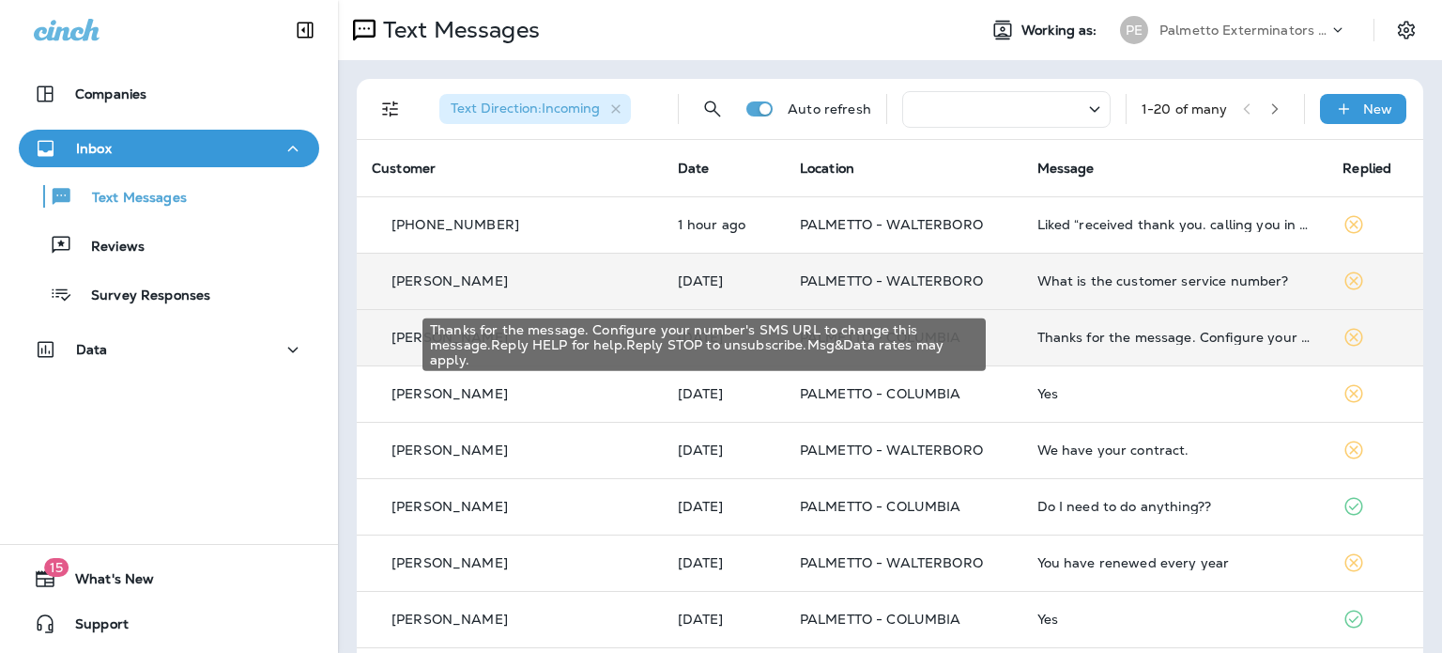  I want to click on p: Inbox, so click(94, 148).